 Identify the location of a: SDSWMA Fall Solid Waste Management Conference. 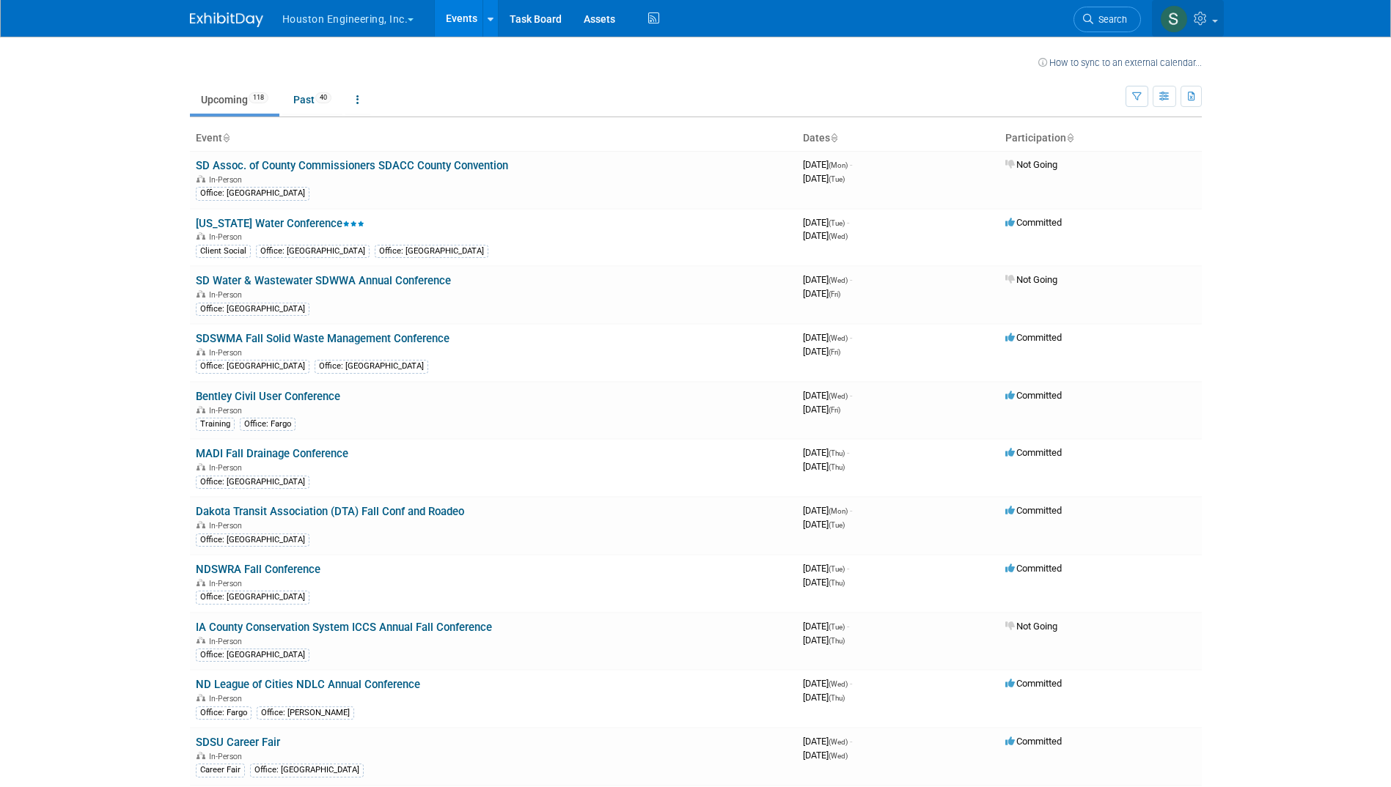
(323, 339).